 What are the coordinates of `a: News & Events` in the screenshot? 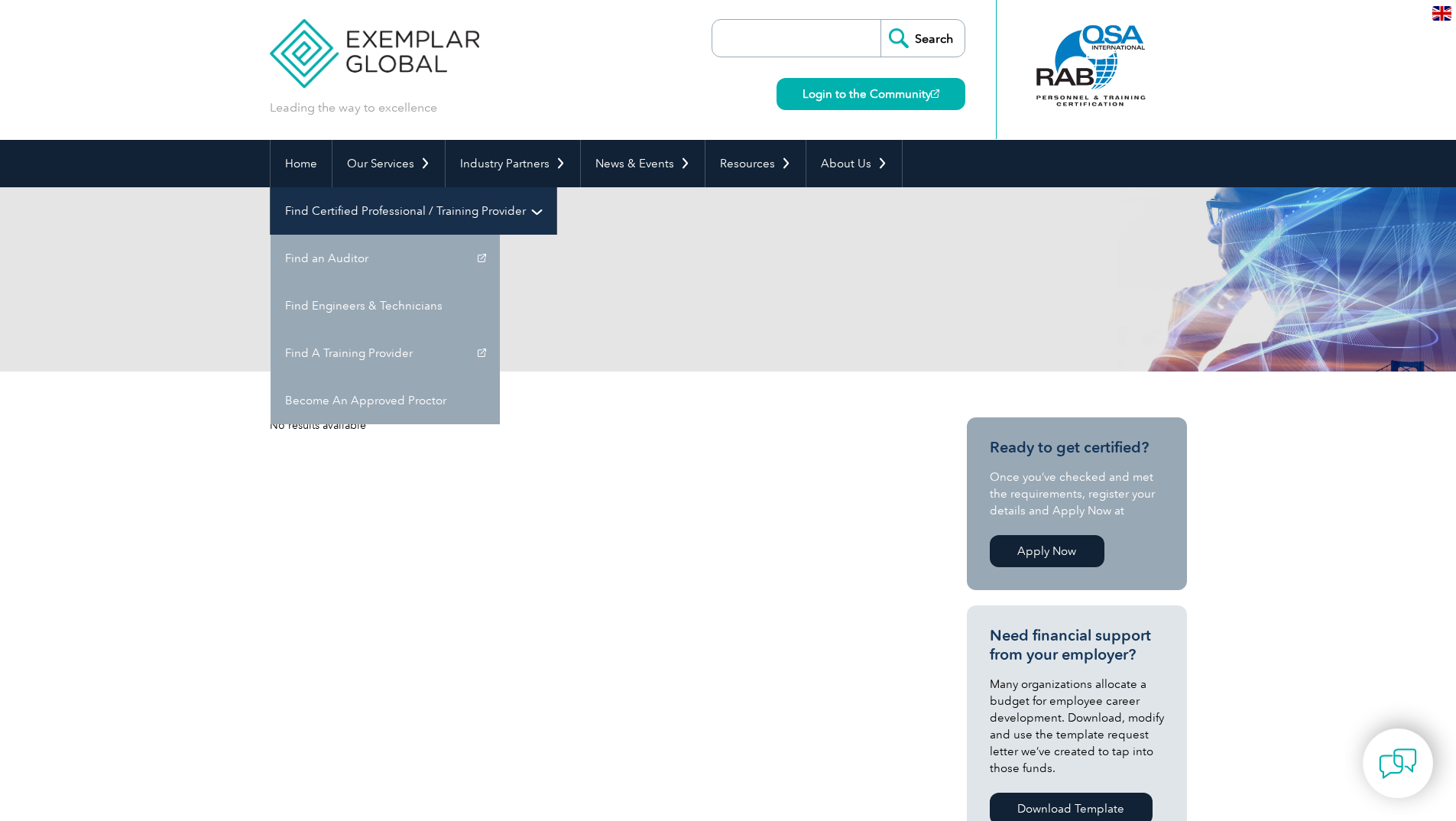 It's located at (643, 164).